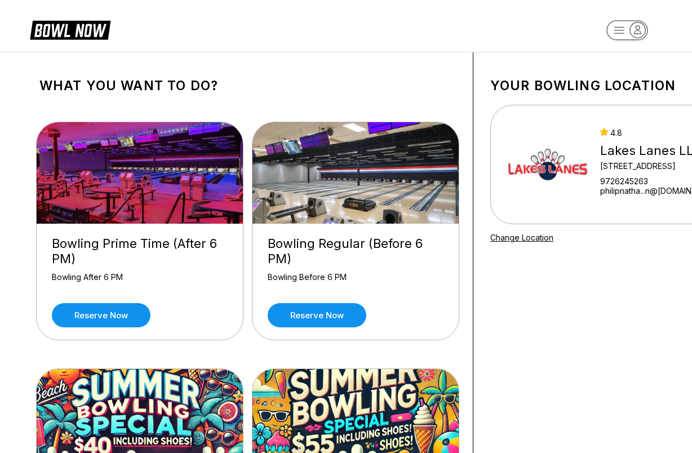 This screenshot has height=453, width=692. What do you see at coordinates (356, 173) in the screenshot?
I see `img: Bowling Regular (Before 6 PM)` at bounding box center [356, 173].